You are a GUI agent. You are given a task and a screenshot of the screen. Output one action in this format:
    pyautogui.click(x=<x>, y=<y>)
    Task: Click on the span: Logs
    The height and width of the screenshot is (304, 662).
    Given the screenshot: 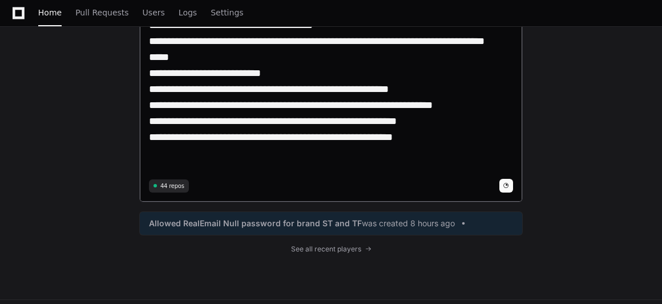 What is the action you would take?
    pyautogui.click(x=188, y=13)
    